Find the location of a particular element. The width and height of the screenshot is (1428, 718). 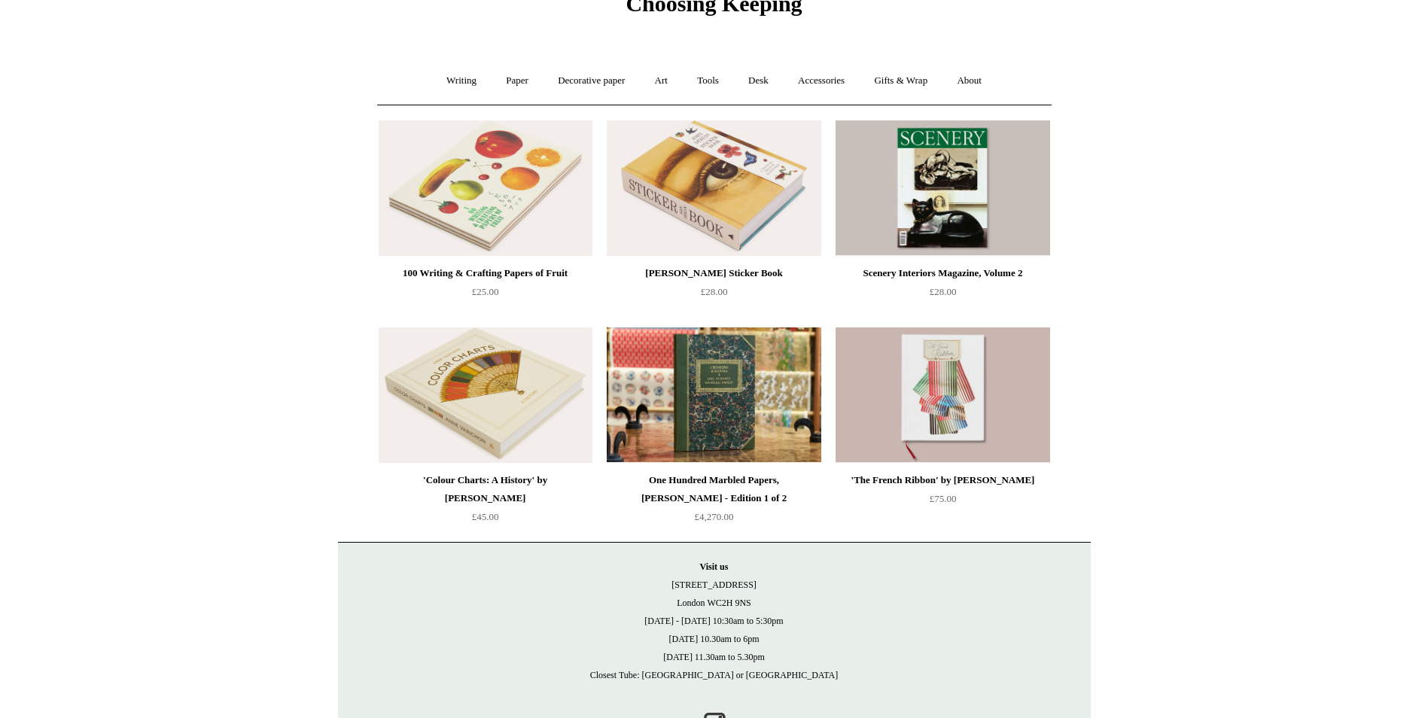

a: Paper is located at coordinates (517, 81).